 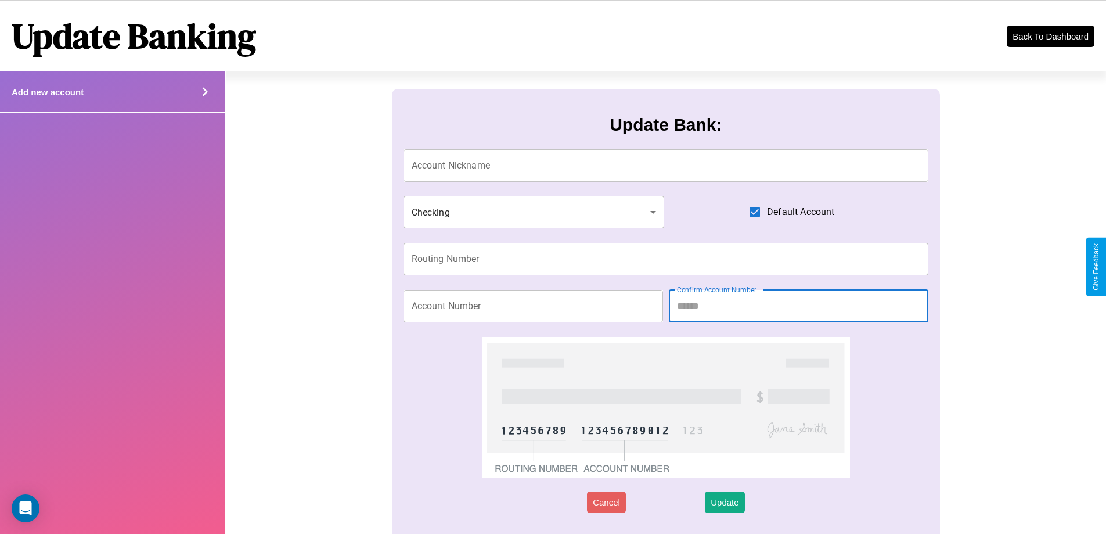 I want to click on button: Update, so click(x=725, y=502).